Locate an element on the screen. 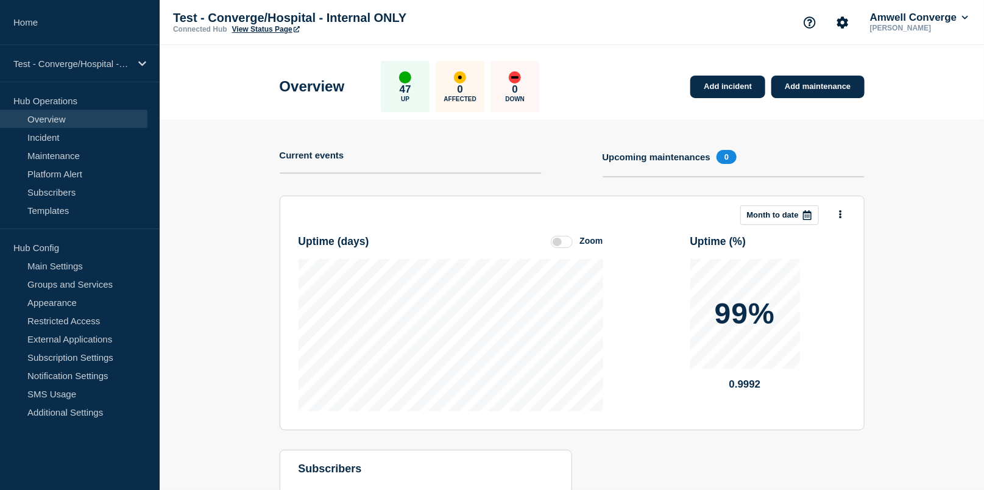  p: 0.9992 is located at coordinates (745, 384).